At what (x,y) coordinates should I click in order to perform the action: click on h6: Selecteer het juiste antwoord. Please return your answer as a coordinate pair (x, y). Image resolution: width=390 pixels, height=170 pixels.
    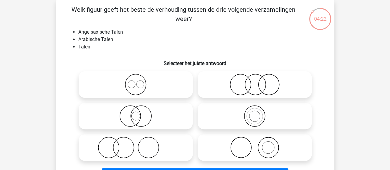
    Looking at the image, I should click on (195, 61).